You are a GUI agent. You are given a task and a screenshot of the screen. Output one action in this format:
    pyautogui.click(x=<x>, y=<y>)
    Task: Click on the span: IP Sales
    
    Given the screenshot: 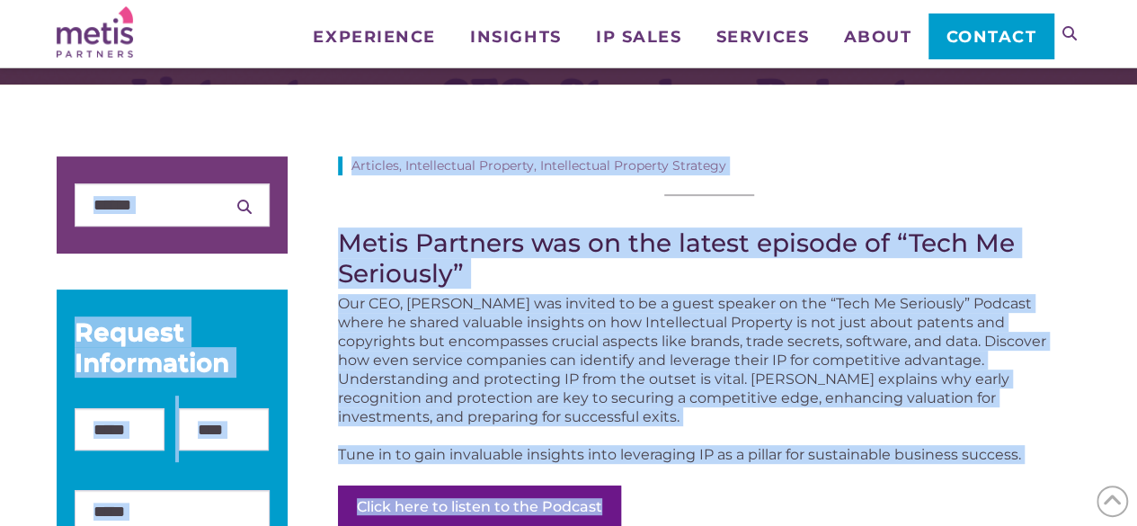 What is the action you would take?
    pyautogui.click(x=638, y=37)
    